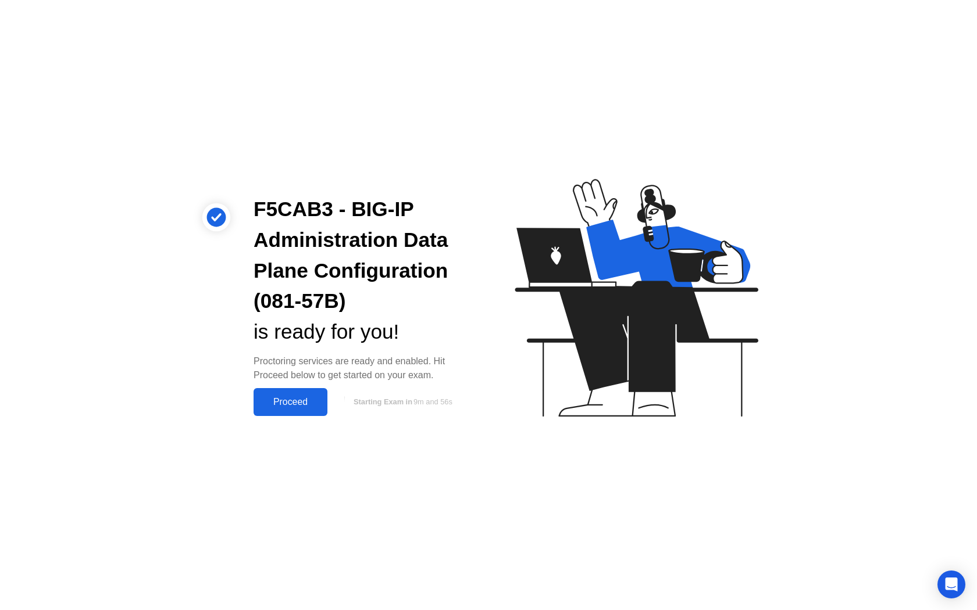  I want to click on div: F5CAB3 - BIG-IP Administration Data Plane Configuration (081-57B), so click(362, 255).